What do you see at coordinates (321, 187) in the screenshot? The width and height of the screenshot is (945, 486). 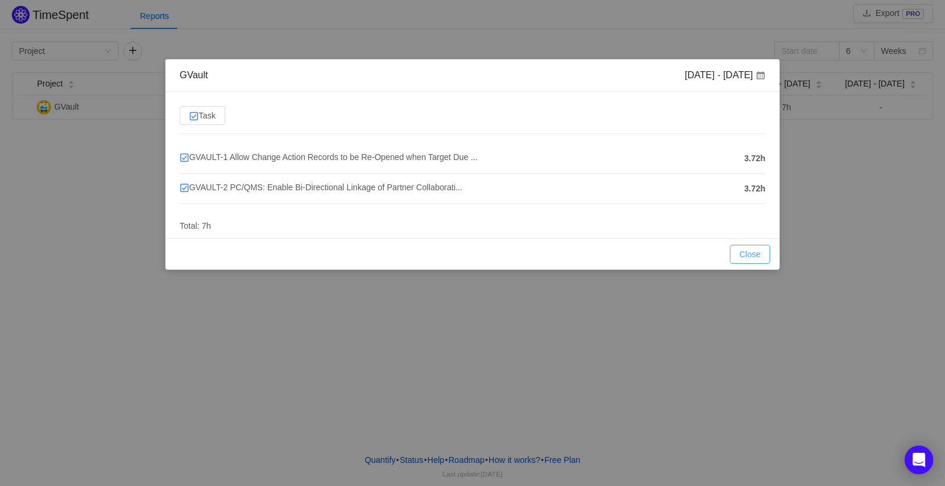 I see `span: GVAULT-2 PC/QMS: Enable Bi-Directional Linkage of Partner Collaborati...` at bounding box center [321, 187].